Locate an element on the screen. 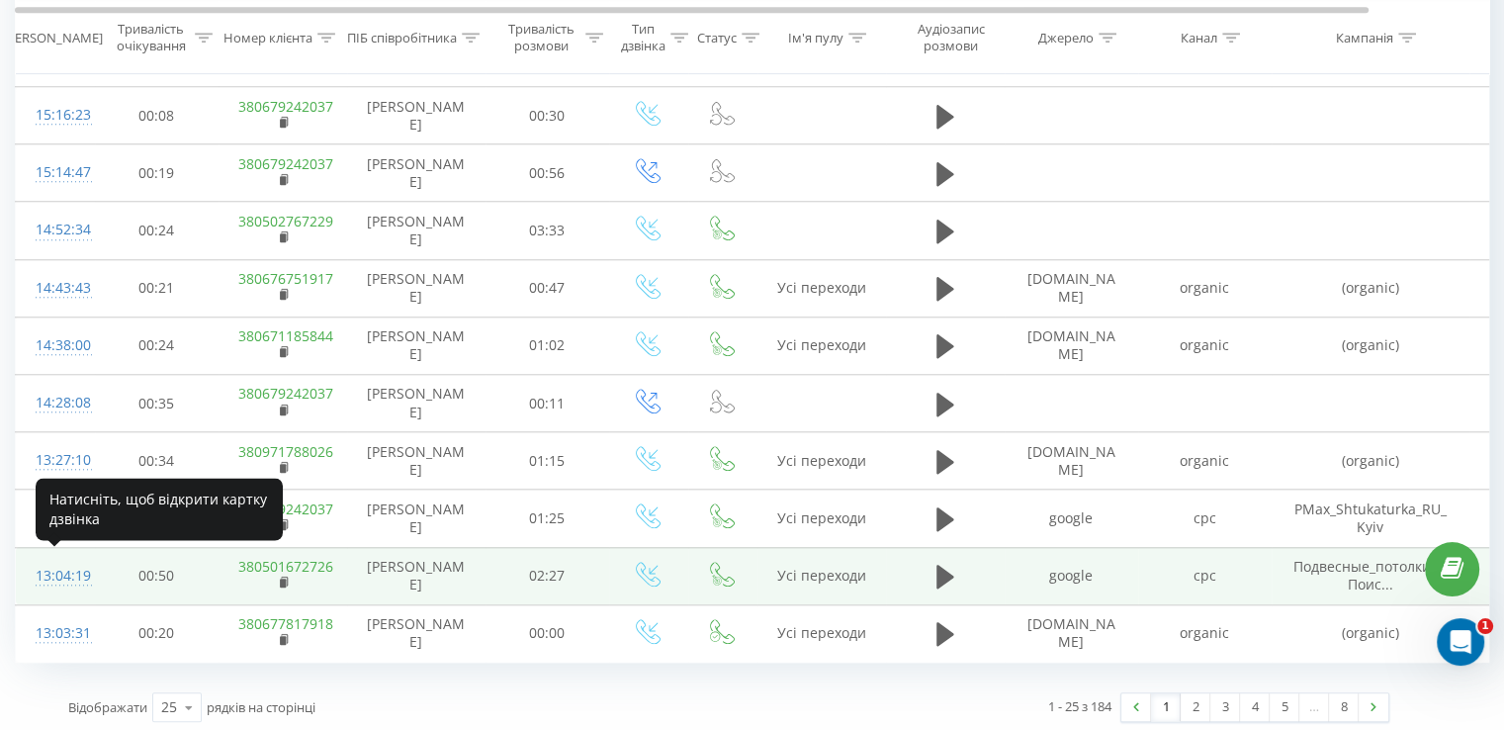 The image size is (1504, 730). div: 13:03:31 is located at coordinates (55, 633).